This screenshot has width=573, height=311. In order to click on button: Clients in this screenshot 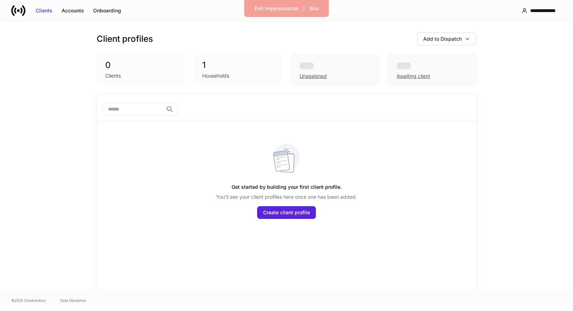, I will do `click(44, 11)`.